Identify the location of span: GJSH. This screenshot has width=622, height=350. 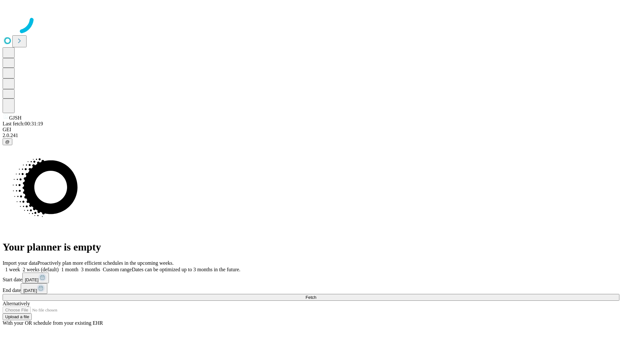
(15, 118).